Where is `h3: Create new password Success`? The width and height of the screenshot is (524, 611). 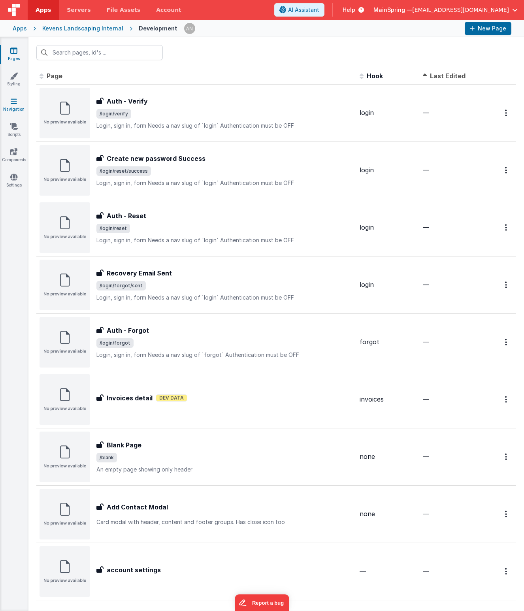
h3: Create new password Success is located at coordinates (156, 159).